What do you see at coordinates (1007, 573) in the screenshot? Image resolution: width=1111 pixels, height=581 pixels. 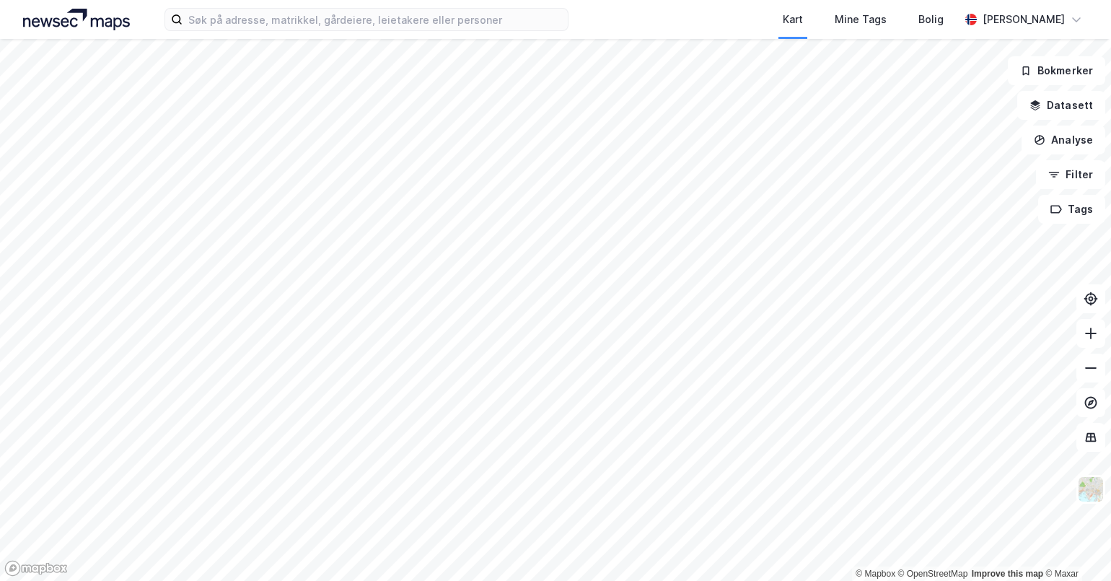 I see `a: Improve this map` at bounding box center [1007, 573].